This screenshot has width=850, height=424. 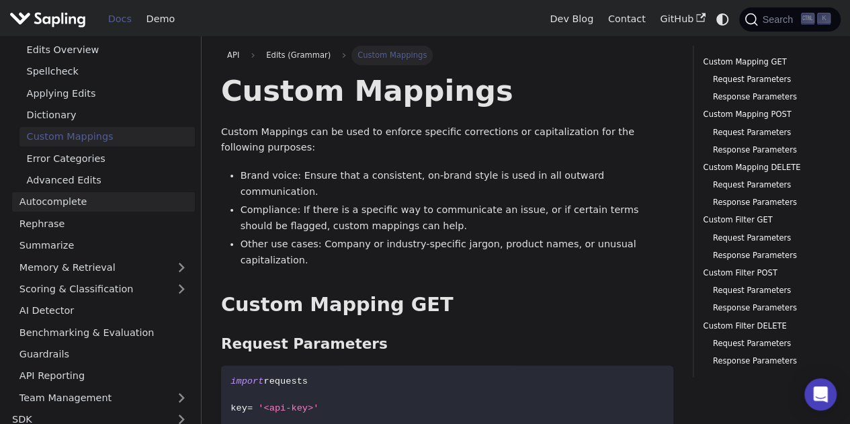 I want to click on span: Edits (Grammar), so click(x=298, y=55).